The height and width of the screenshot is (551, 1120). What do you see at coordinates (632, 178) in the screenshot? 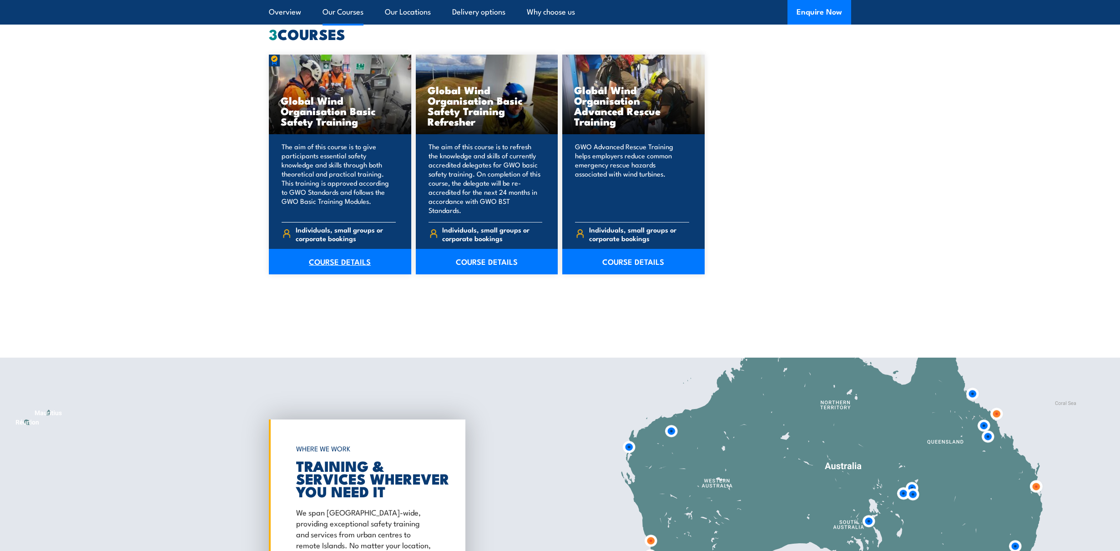
I see `p: GWO Advanced Rescue Training helps employers reduce common emergency rescue hazards associated wi...` at bounding box center [632, 178].